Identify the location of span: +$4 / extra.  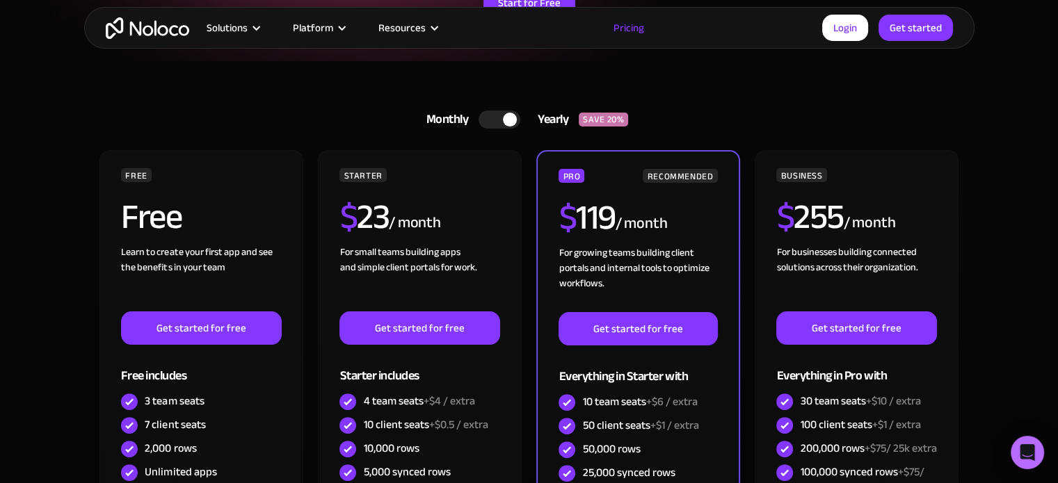
(449, 401).